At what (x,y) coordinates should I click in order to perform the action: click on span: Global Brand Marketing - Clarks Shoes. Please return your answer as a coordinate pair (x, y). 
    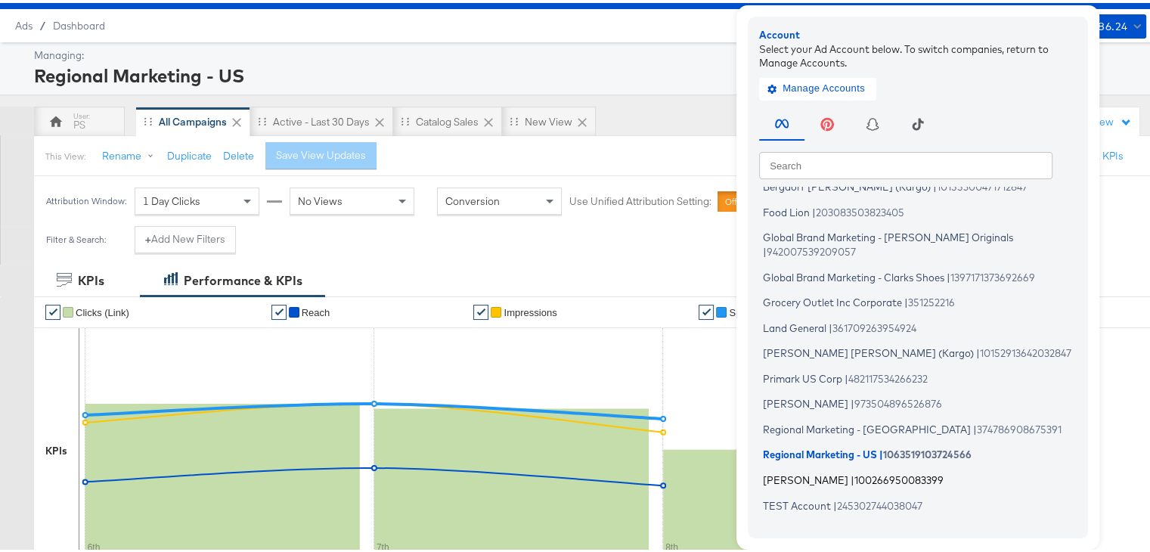
    Looking at the image, I should click on (853, 274).